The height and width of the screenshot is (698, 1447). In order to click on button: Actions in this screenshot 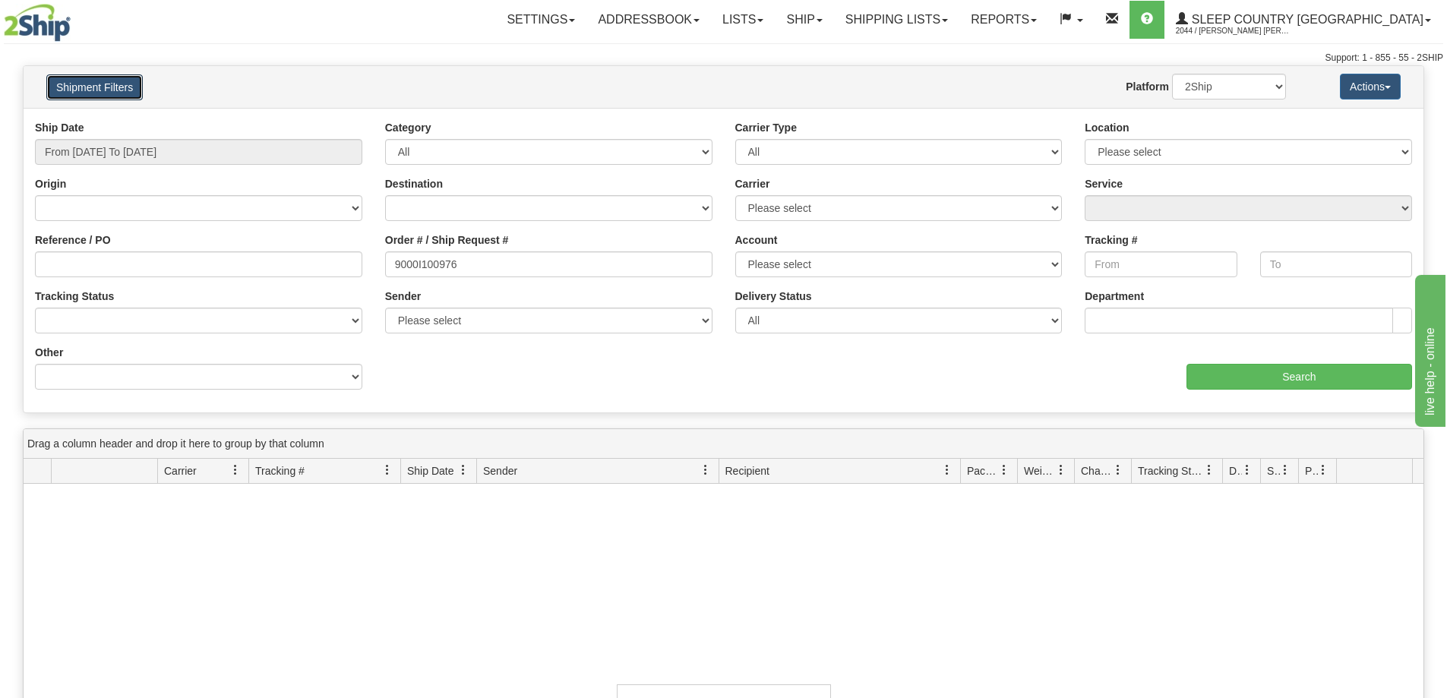, I will do `click(1370, 87)`.